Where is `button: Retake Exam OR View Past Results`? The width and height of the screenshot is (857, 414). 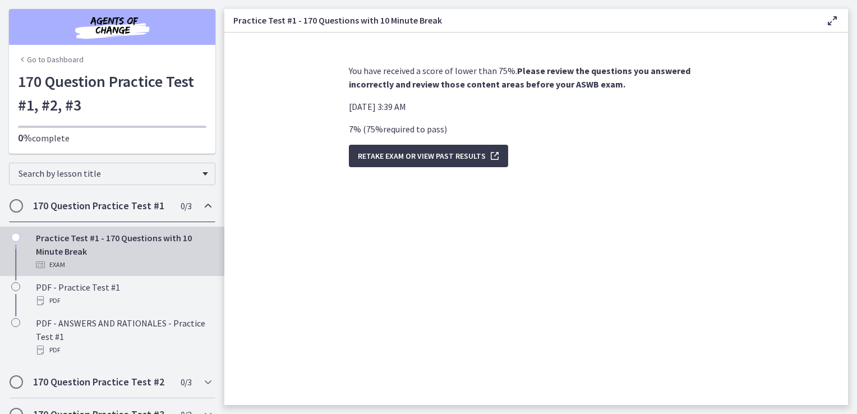 button: Retake Exam OR View Past Results is located at coordinates (429, 156).